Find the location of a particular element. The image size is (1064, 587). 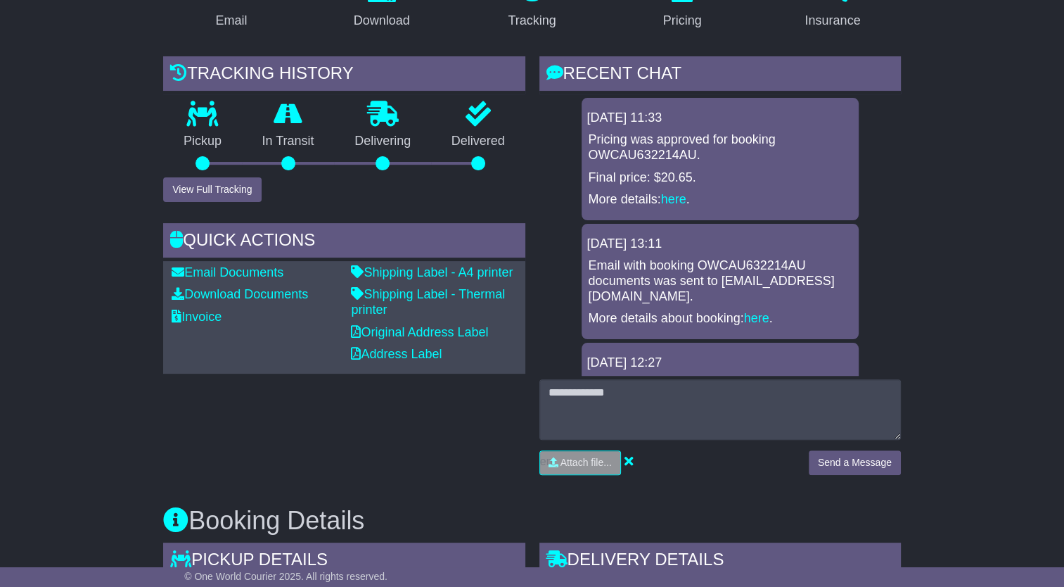

a: Download Documents is located at coordinates (240, 294).